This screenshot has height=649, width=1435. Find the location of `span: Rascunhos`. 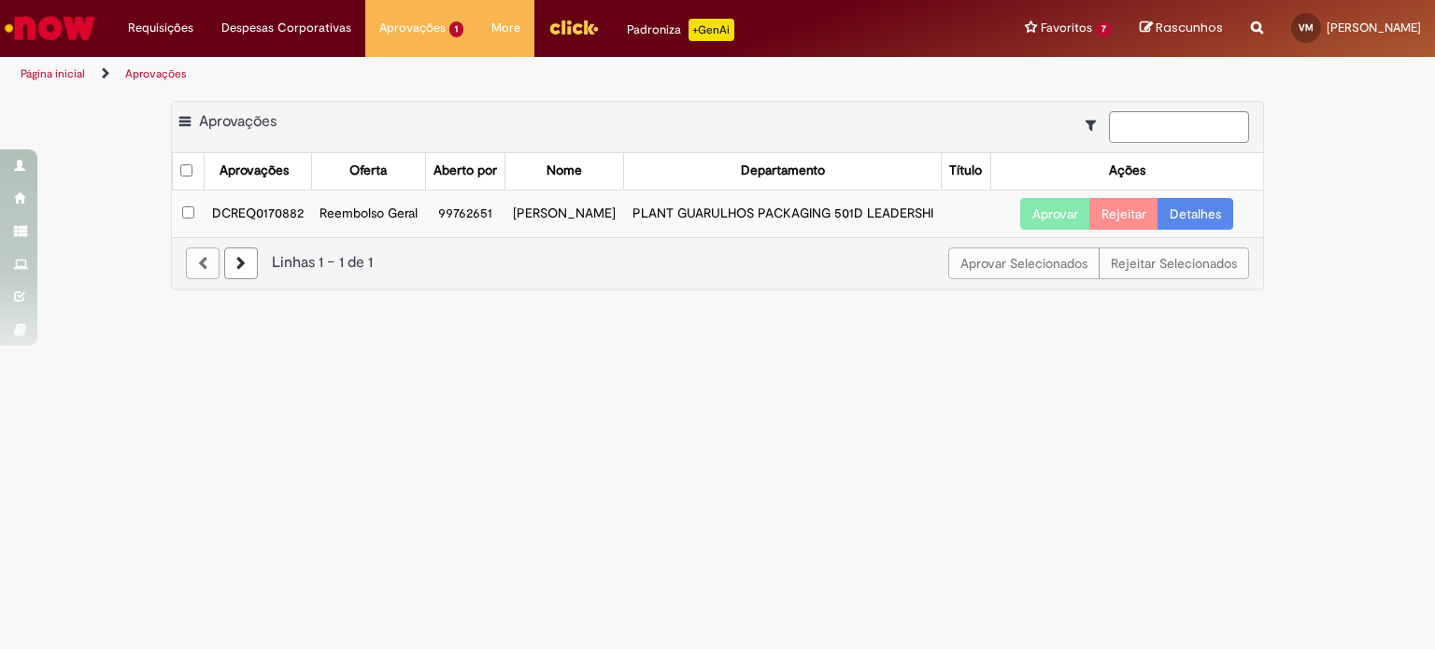

span: Rascunhos is located at coordinates (1189, 27).